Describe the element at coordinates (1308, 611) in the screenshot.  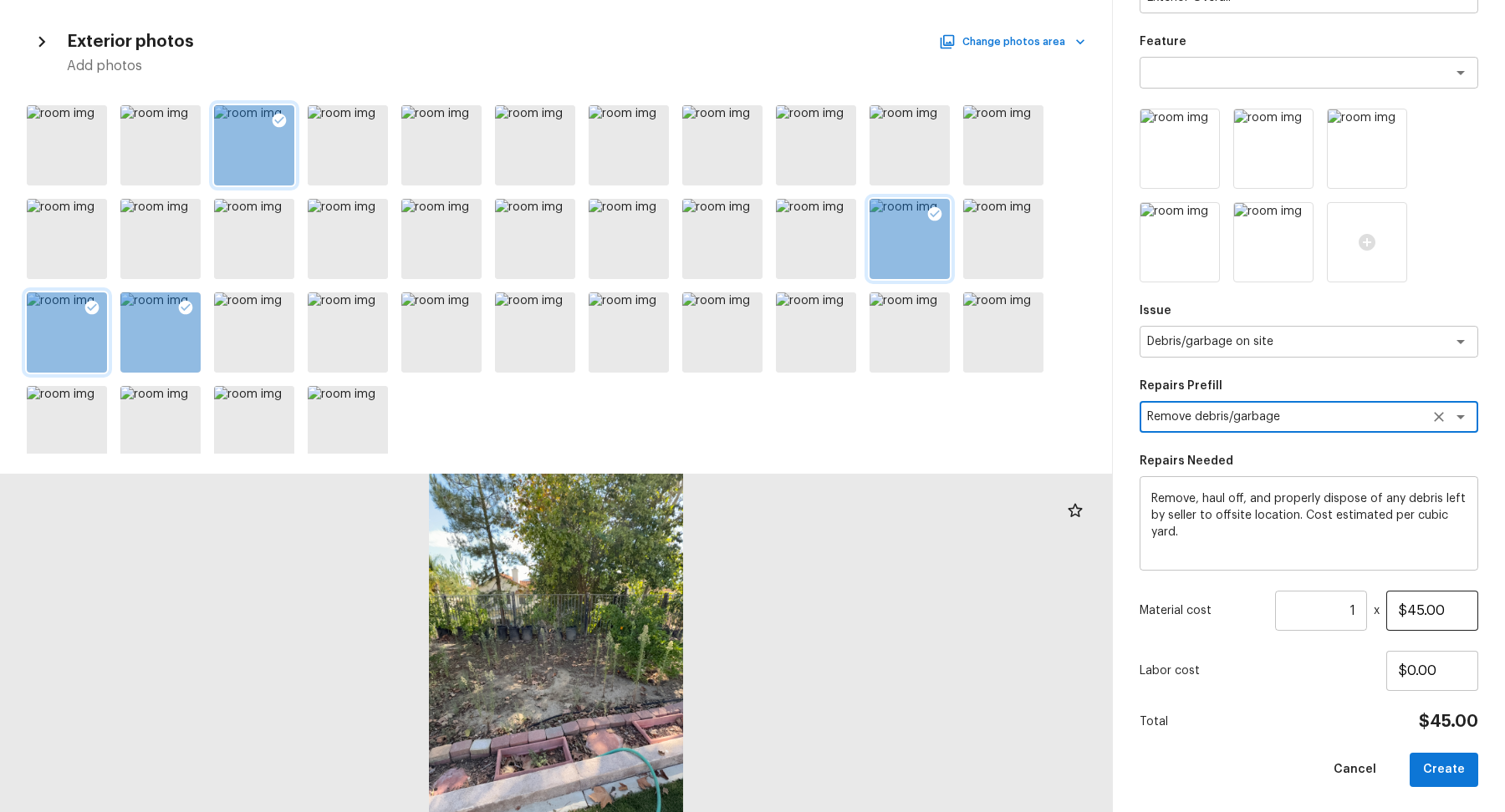
I see `div: x` at that location.